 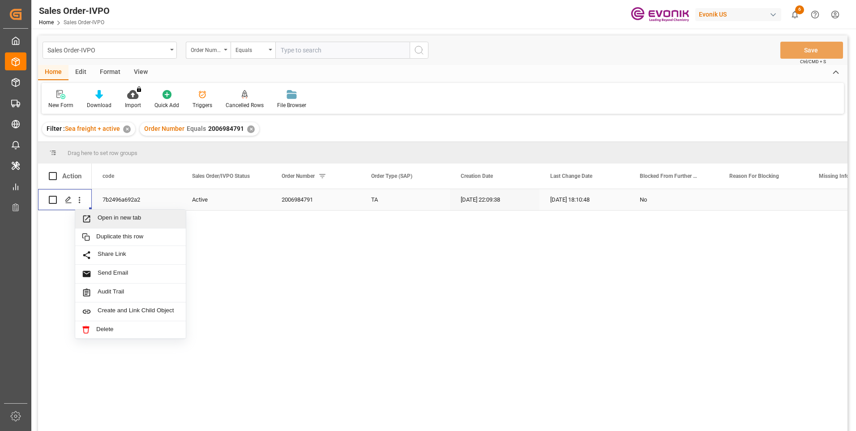 I want to click on span: code, so click(x=108, y=176).